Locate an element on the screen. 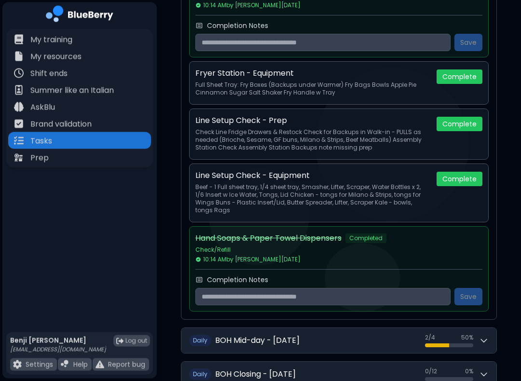  span: 2 / 4 is located at coordinates (430, 338).